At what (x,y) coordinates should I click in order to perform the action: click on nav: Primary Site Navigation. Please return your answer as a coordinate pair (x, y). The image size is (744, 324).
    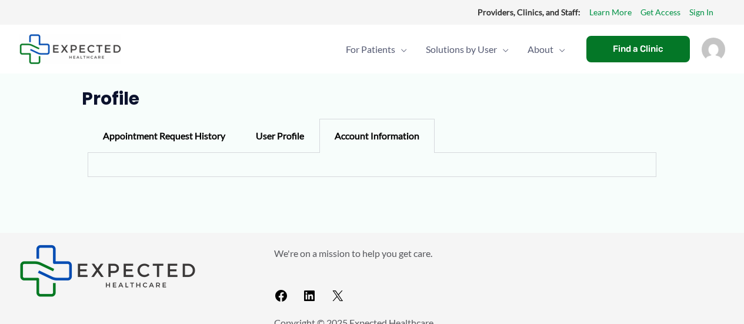
    Looking at the image, I should click on (456, 49).